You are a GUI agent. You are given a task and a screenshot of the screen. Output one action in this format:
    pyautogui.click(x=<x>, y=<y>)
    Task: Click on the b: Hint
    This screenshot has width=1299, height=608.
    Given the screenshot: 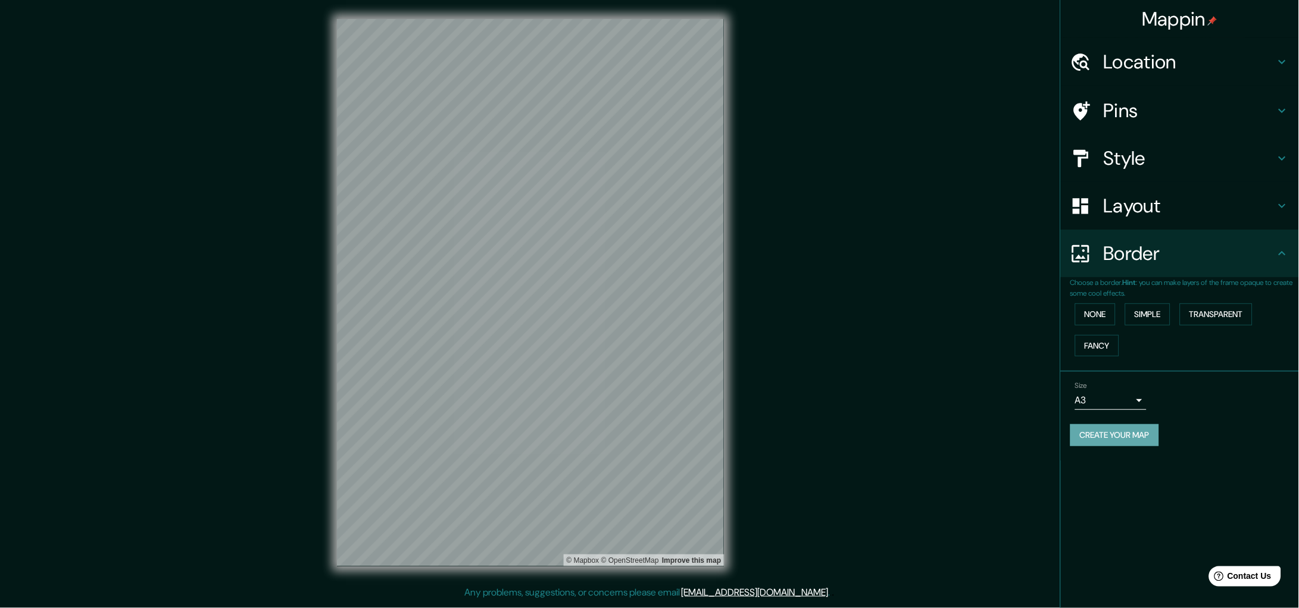 What is the action you would take?
    pyautogui.click(x=1129, y=283)
    